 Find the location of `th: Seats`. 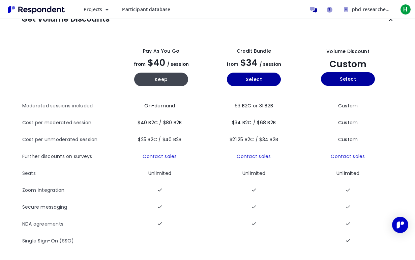

th: Seats is located at coordinates (68, 173).